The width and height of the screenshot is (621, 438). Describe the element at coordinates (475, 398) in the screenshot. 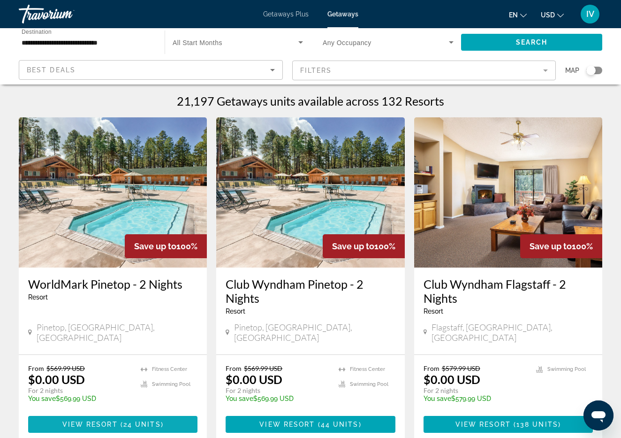

I see `p: $579.99 USD` at that location.